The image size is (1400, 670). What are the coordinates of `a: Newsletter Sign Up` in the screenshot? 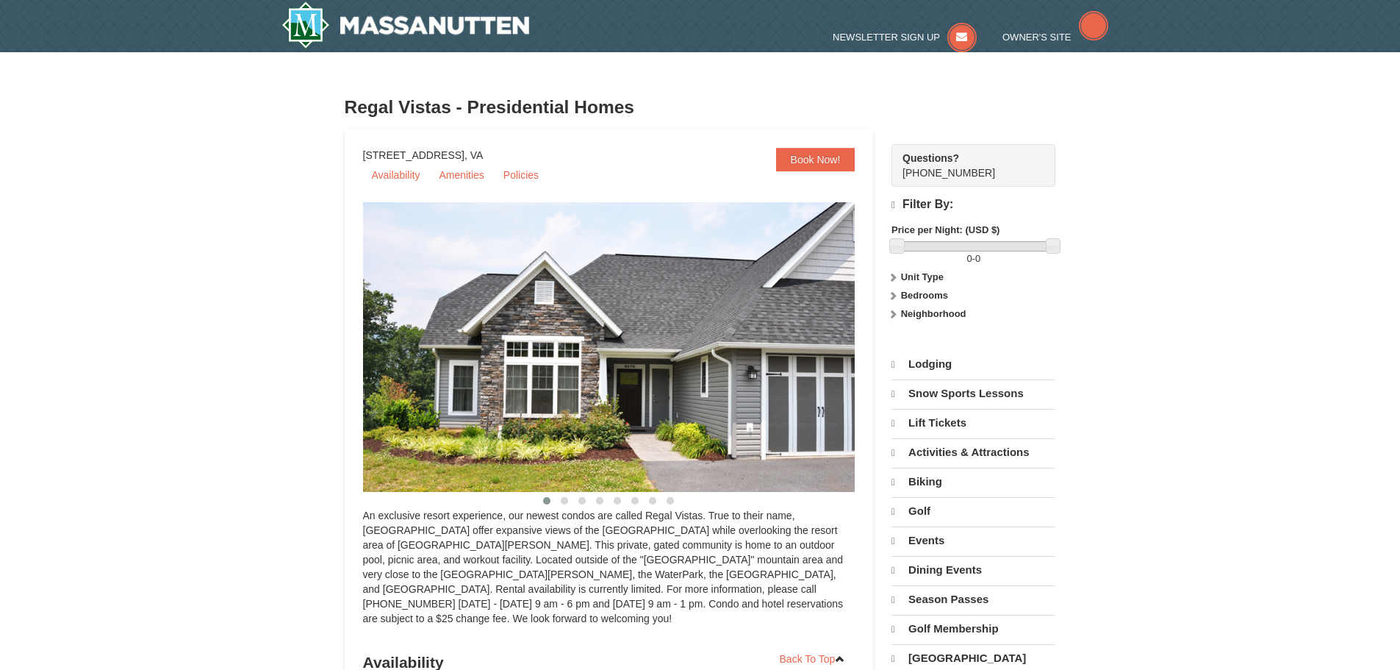 It's located at (905, 37).